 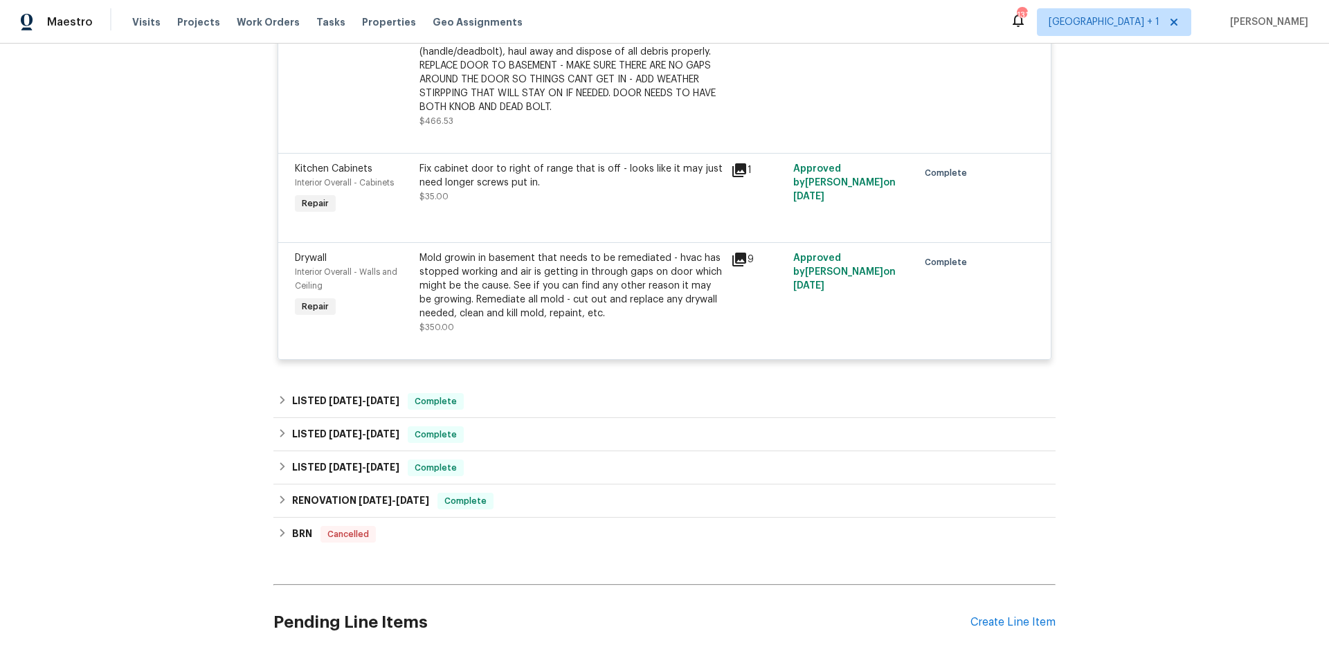 I want to click on span: Geo Assignments, so click(x=477, y=22).